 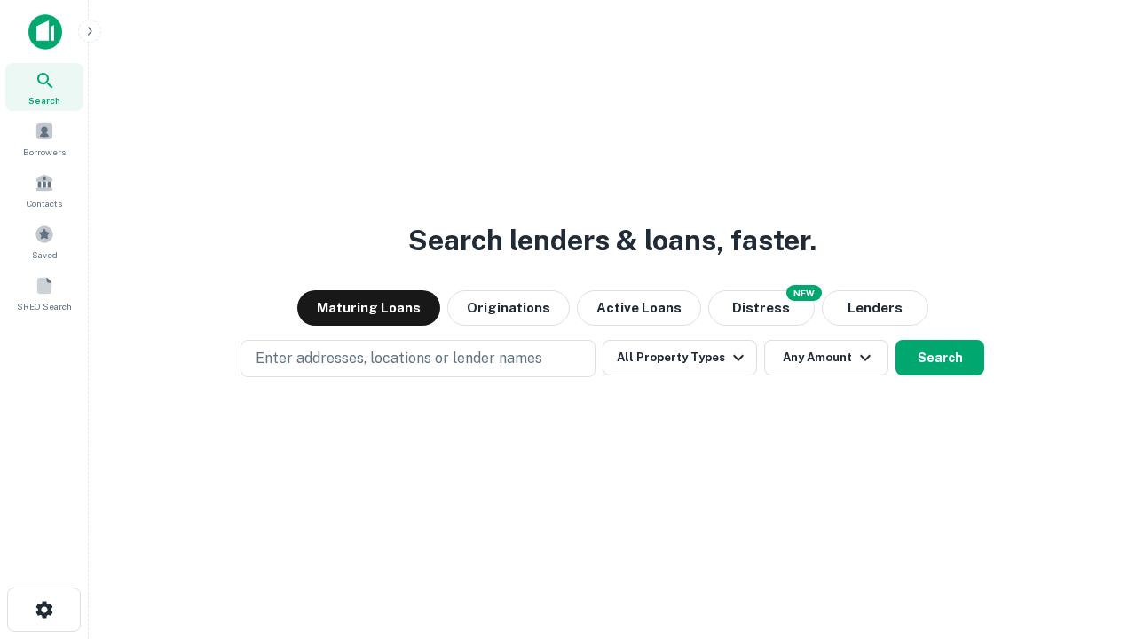 What do you see at coordinates (44, 100) in the screenshot?
I see `span: Search` at bounding box center [44, 100].